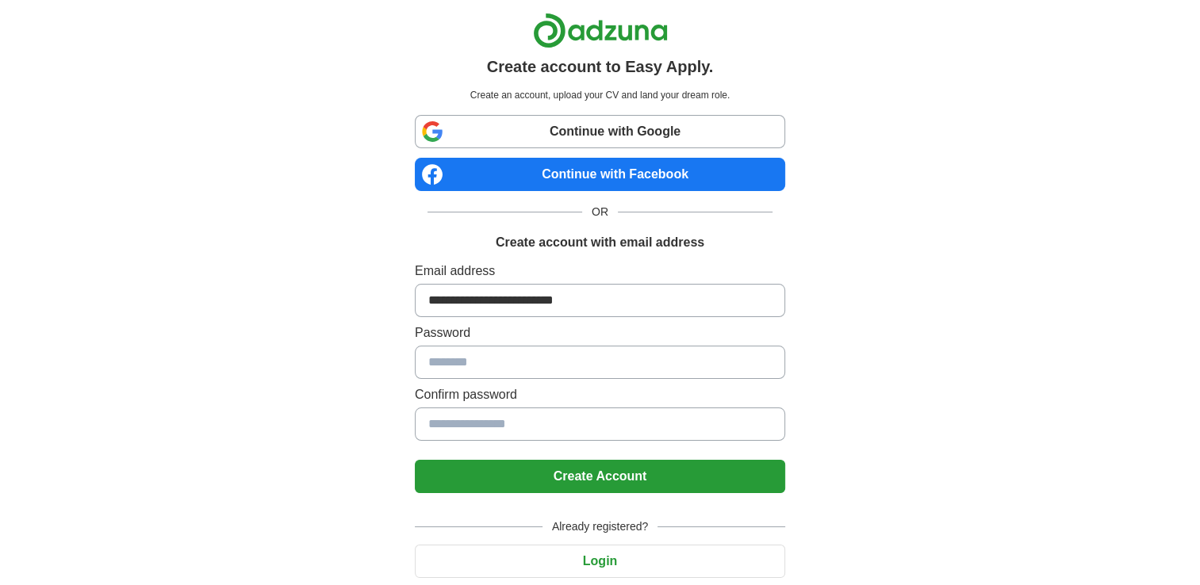 This screenshot has height=585, width=1200. Describe the element at coordinates (599, 395) in the screenshot. I see `label: Confirm password` at that location.